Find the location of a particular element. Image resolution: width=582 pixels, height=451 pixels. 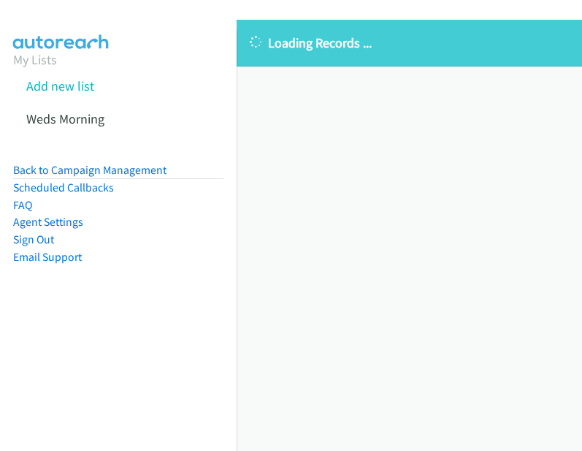

a: Add new list is located at coordinates (60, 85).